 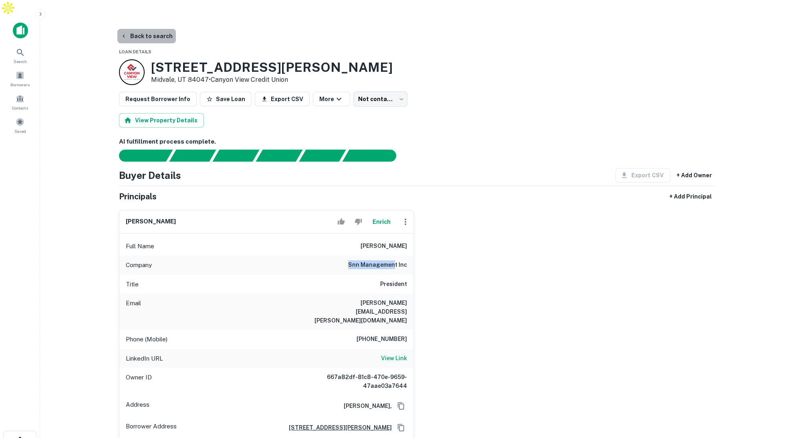 What do you see at coordinates (139, 155) in the screenshot?
I see `div: Sending borrower request to AI...` at bounding box center [139, 155].